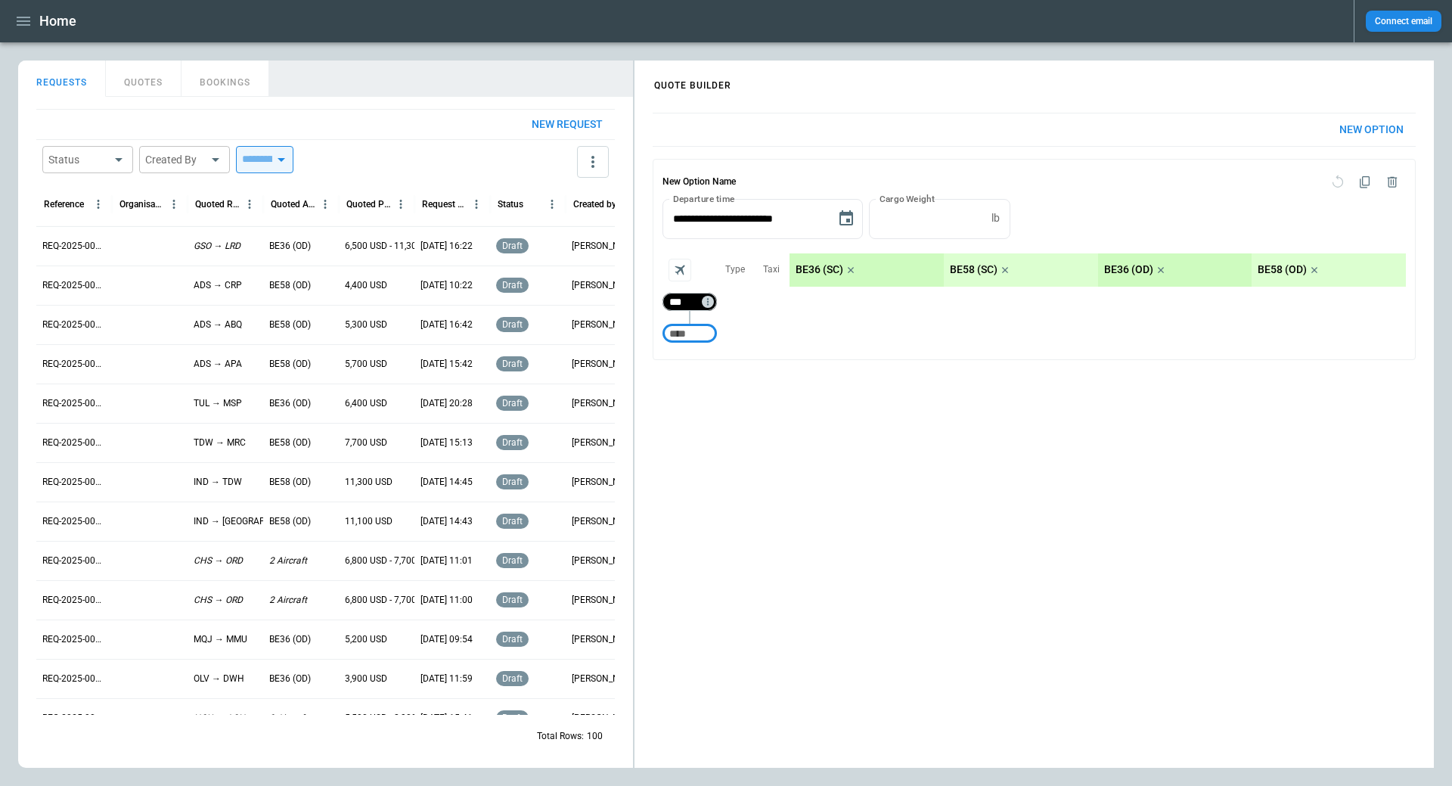 This screenshot has height=786, width=1452. Describe the element at coordinates (219, 678) in the screenshot. I see `p: OLV → DWH` at that location.